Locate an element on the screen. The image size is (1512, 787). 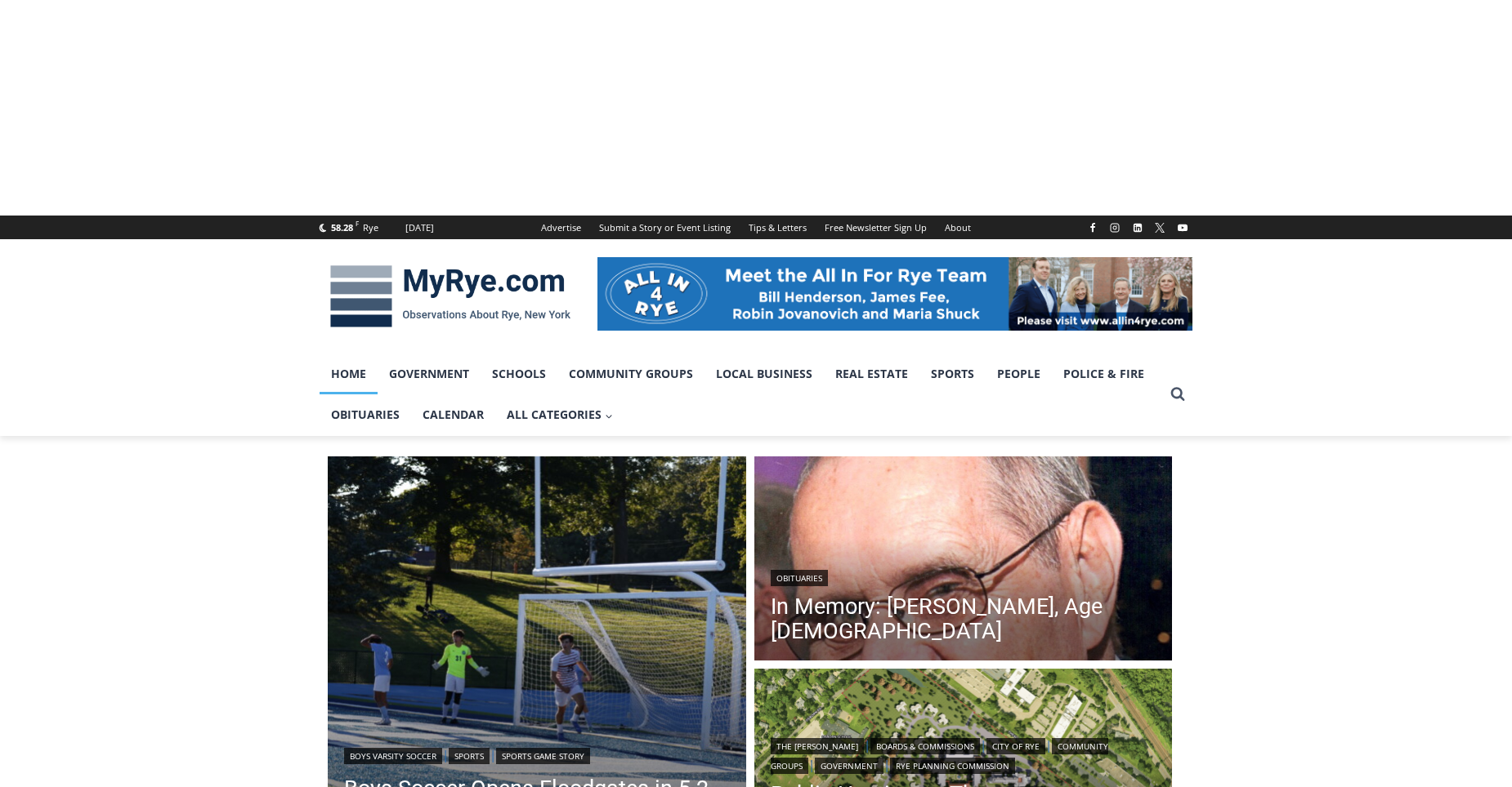
span: 58.28 is located at coordinates (342, 227).